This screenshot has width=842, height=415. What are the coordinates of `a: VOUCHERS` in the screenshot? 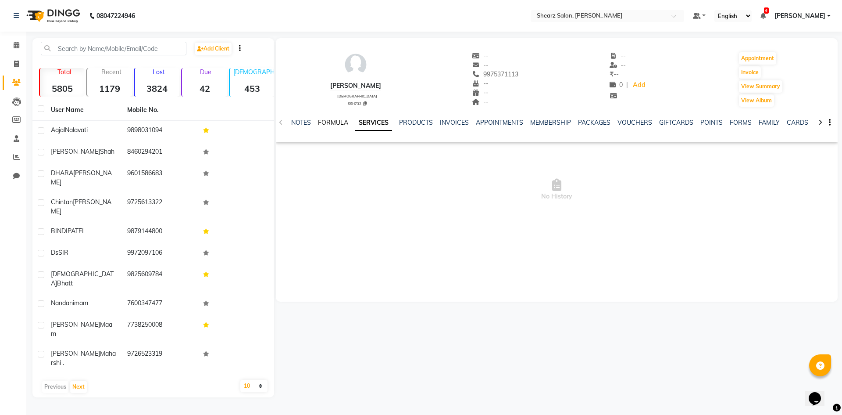 It's located at (635, 122).